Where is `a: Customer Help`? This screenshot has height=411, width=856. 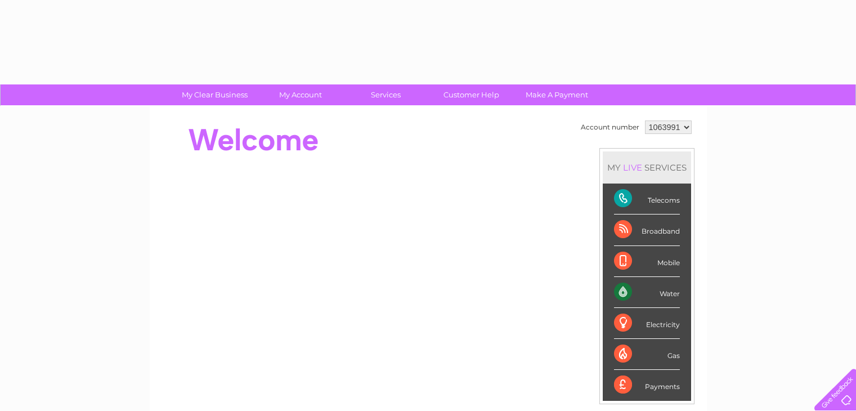 a: Customer Help is located at coordinates (471, 95).